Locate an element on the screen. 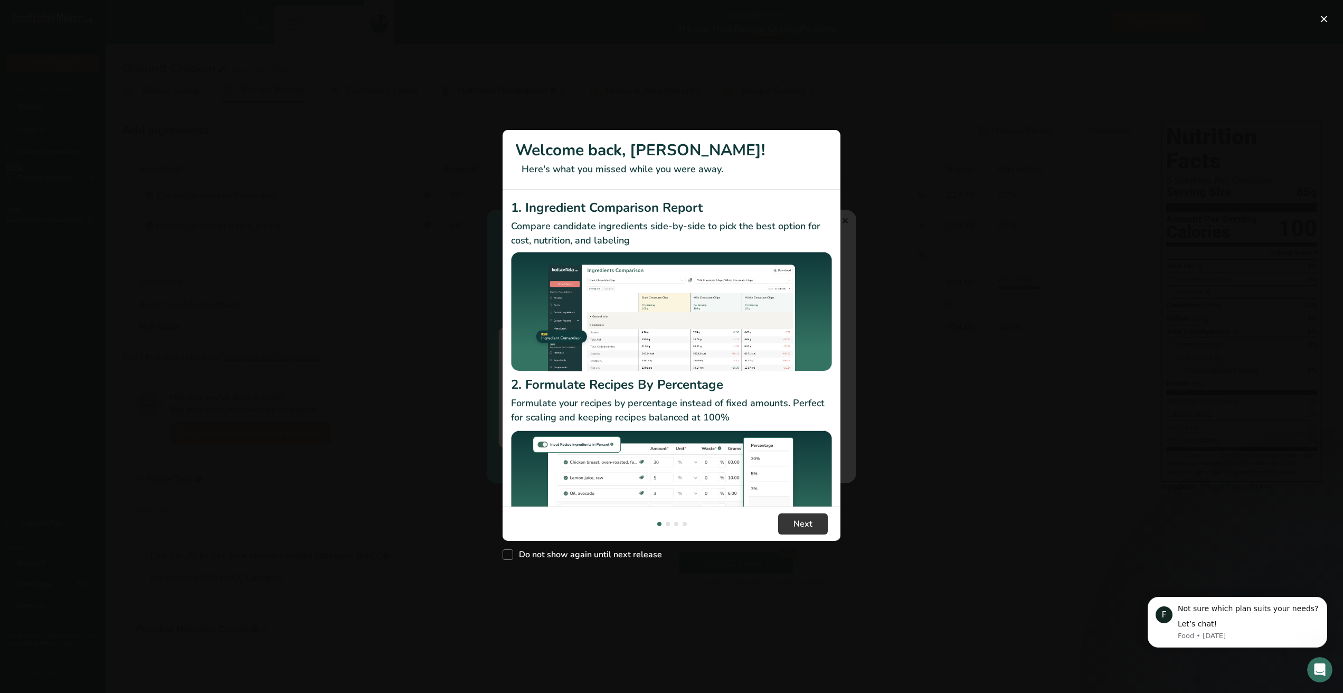  img: Formulate Recipes By Percentage is located at coordinates (671, 492).